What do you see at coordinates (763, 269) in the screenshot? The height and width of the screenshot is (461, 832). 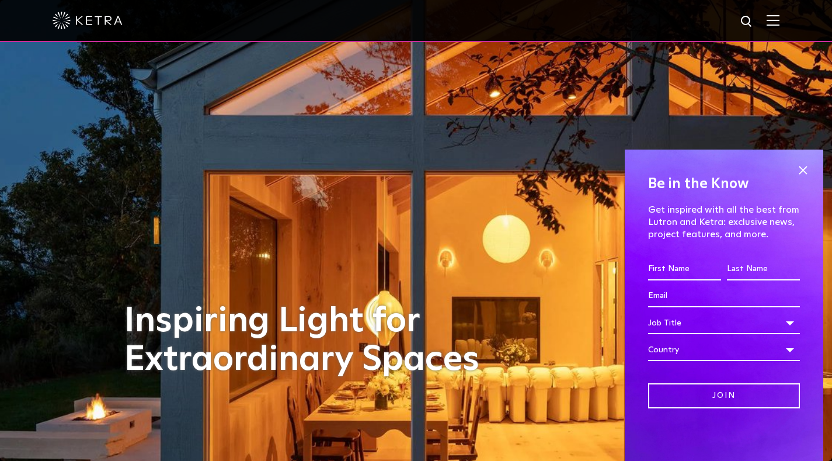 I see `input: Last Name` at bounding box center [763, 269].